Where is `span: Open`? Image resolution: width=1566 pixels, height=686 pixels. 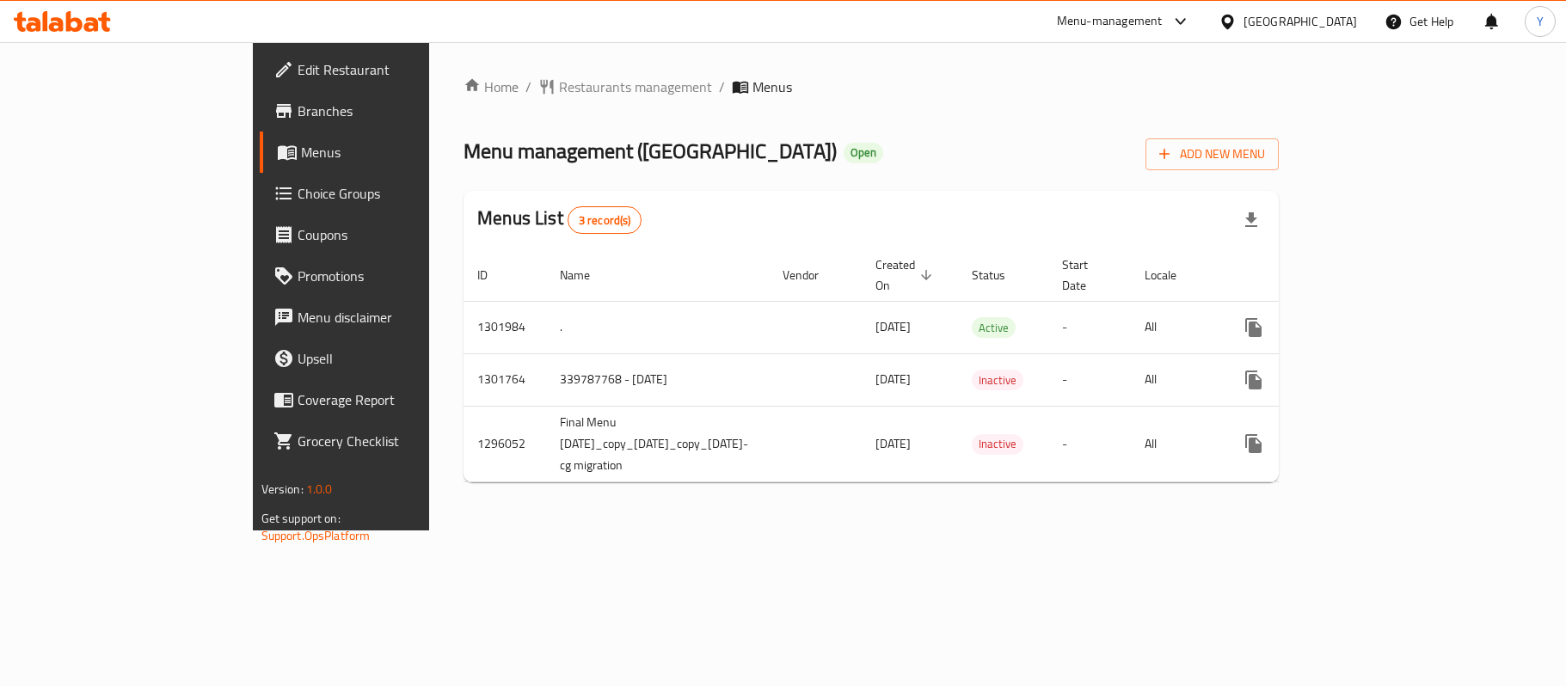 span: Open is located at coordinates (863, 152).